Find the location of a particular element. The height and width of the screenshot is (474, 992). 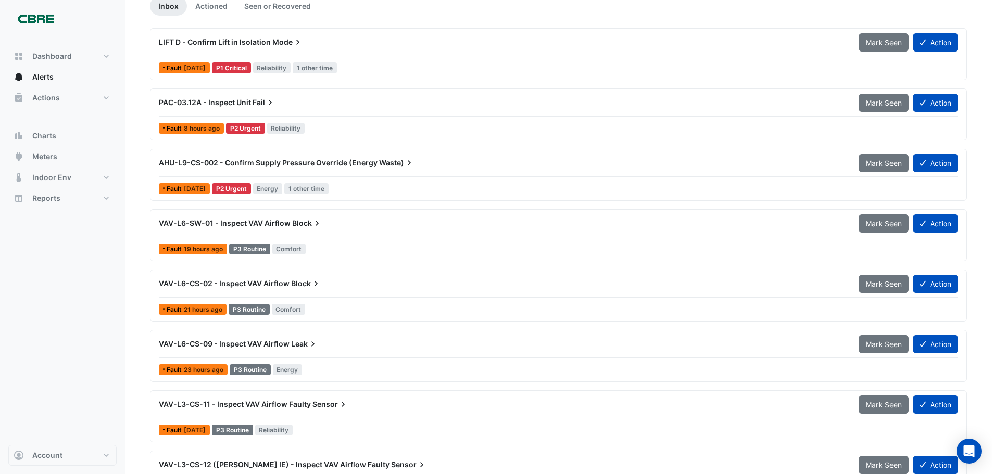

span: Mon 29-Sep-2025 11:04 AEST is located at coordinates (203, 309).